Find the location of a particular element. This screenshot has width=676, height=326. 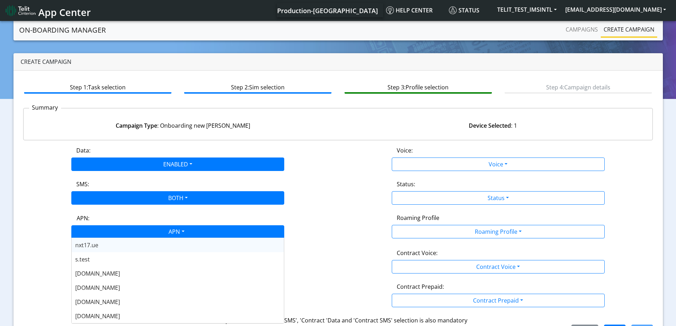

button: Voice is located at coordinates (498, 164).